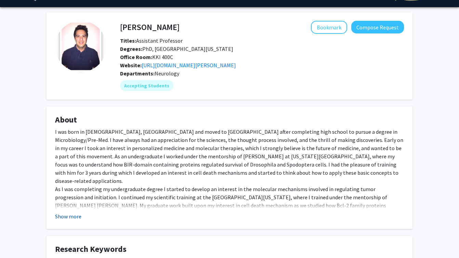  Describe the element at coordinates (68, 217) in the screenshot. I see `button: Show more` at that location.